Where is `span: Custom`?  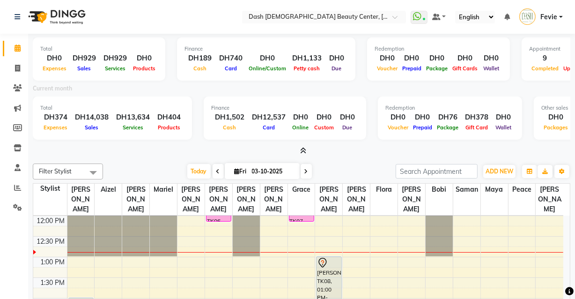
span: Custom is located at coordinates (324, 127).